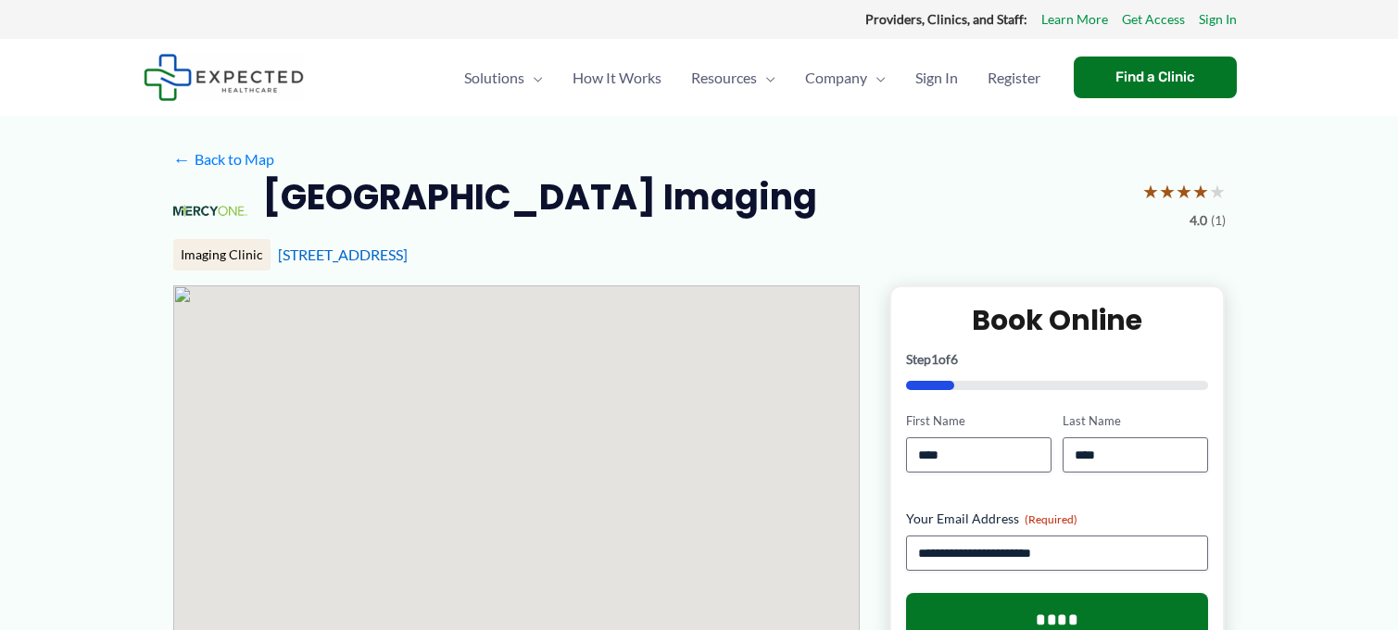 Image resolution: width=1398 pixels, height=630 pixels. Describe the element at coordinates (935, 359) in the screenshot. I see `span: 1` at that location.